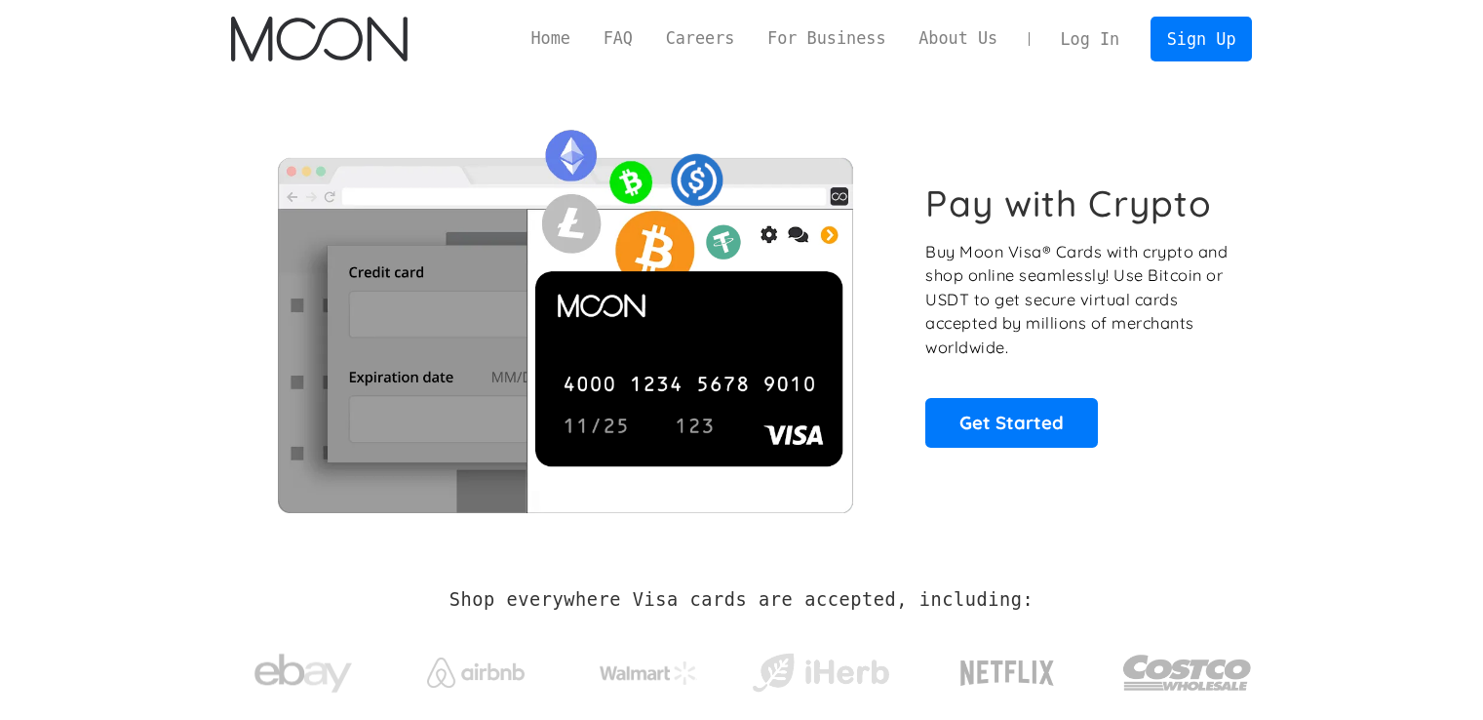 The image size is (1483, 720). Describe the element at coordinates (820, 673) in the screenshot. I see `img: iHerb` at that location.